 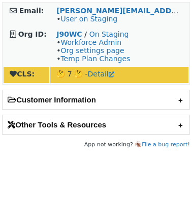 I want to click on a: Org settings page, so click(x=92, y=50).